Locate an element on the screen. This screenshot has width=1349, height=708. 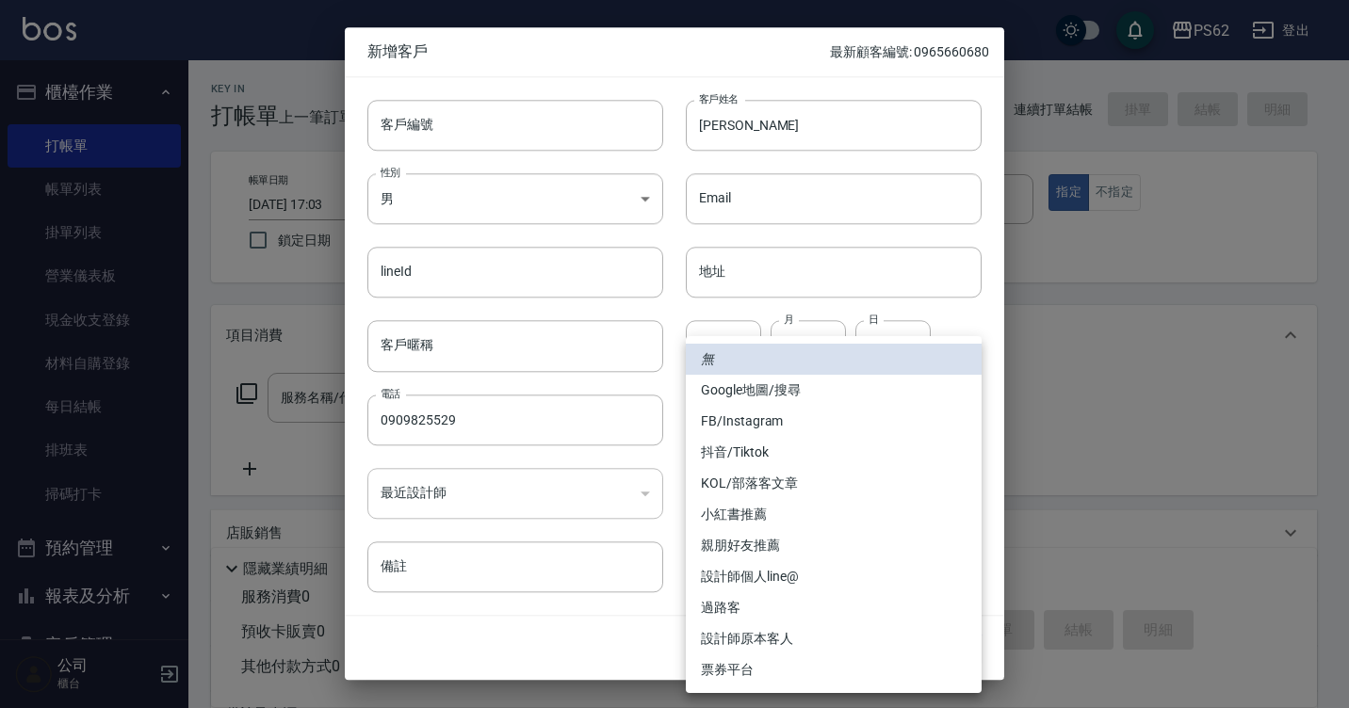
li: Google地圖/搜尋 is located at coordinates (834, 390).